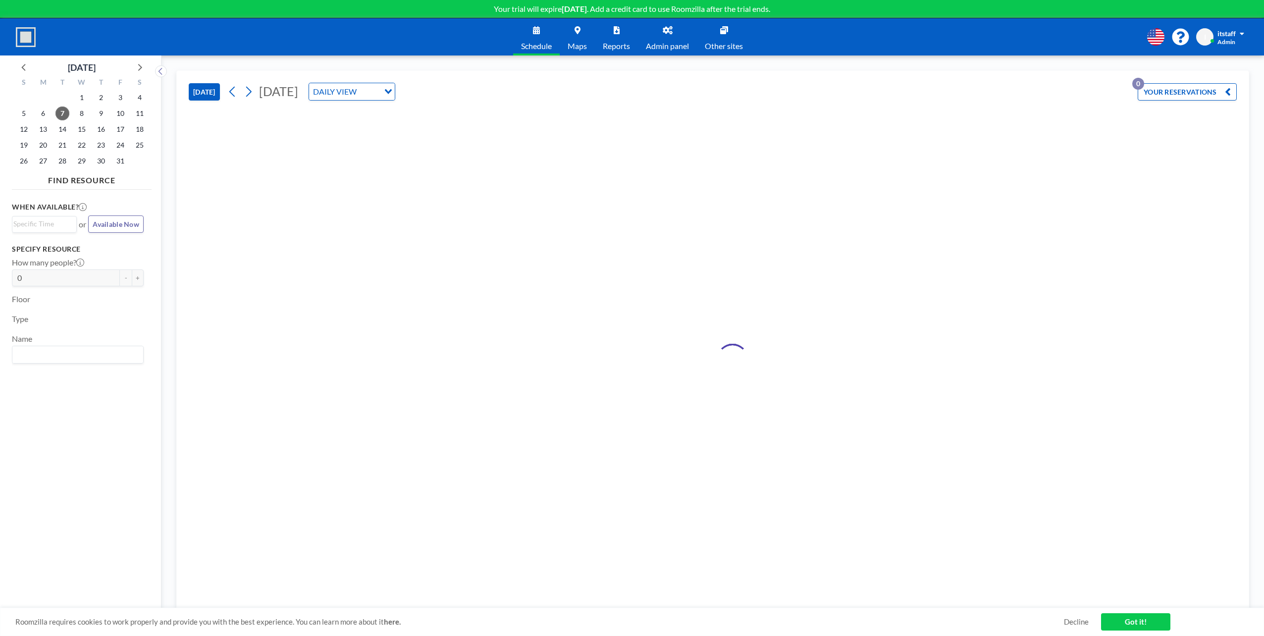 The image size is (1264, 636). Describe the element at coordinates (101, 161) in the screenshot. I see `span: Thursday, October 30, 2025` at that location.